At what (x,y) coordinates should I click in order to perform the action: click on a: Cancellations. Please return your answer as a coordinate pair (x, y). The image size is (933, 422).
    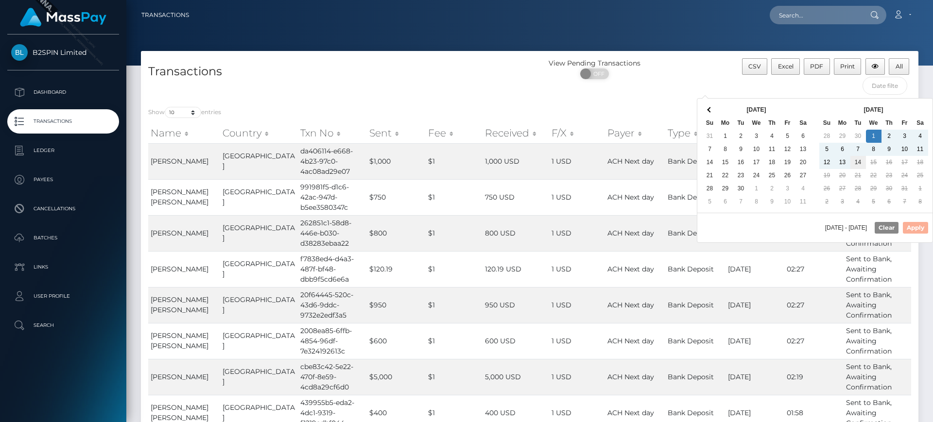
    Looking at the image, I should click on (63, 209).